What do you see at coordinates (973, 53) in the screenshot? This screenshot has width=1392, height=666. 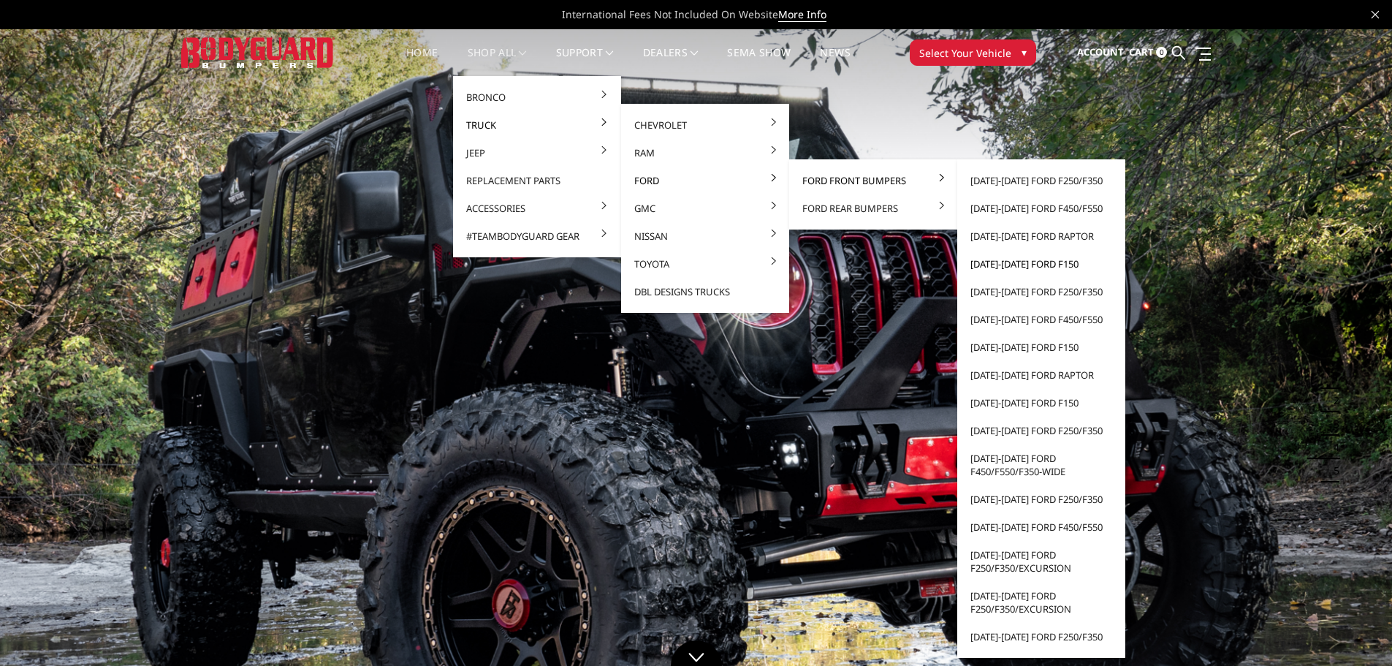 I see `button: Select Your Vehicle` at bounding box center [973, 53].